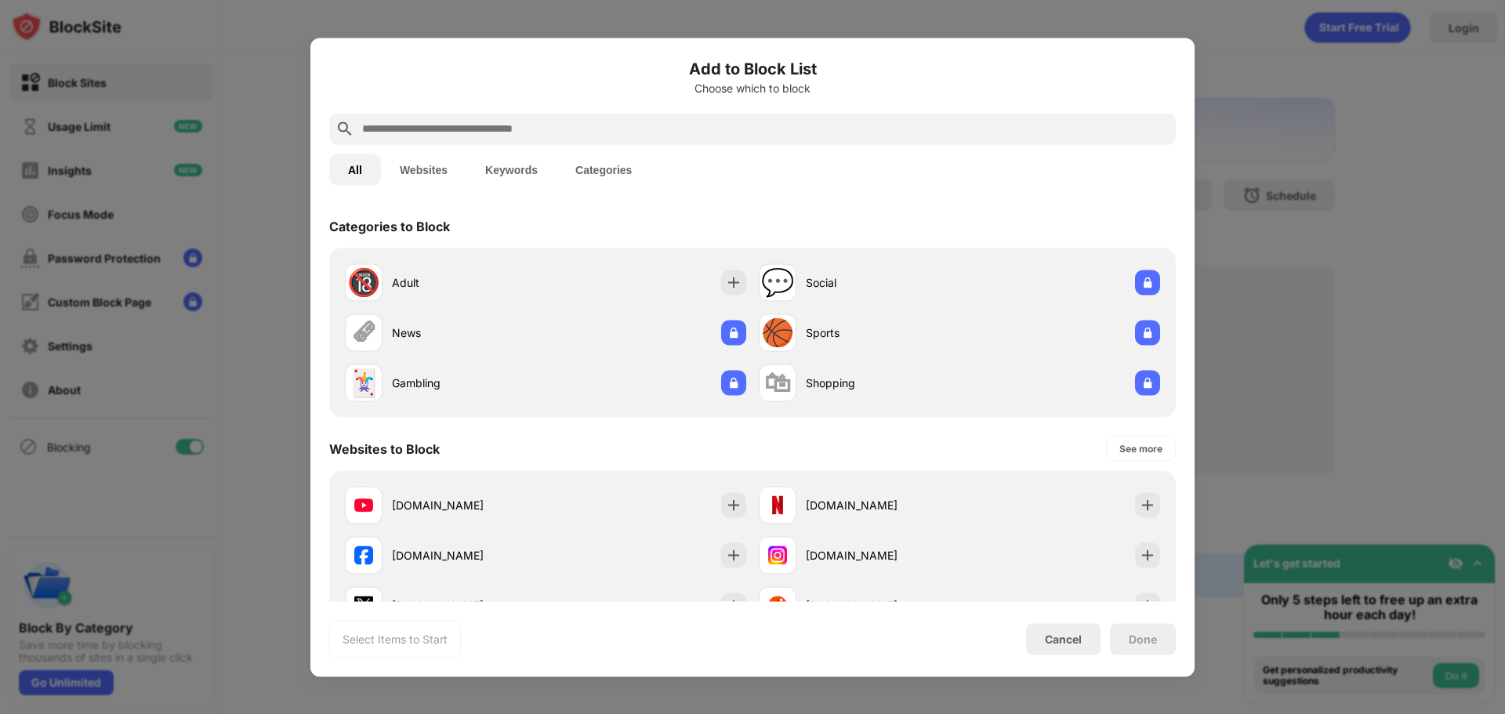 The height and width of the screenshot is (714, 1505). I want to click on div: Cancel, so click(1063, 639).